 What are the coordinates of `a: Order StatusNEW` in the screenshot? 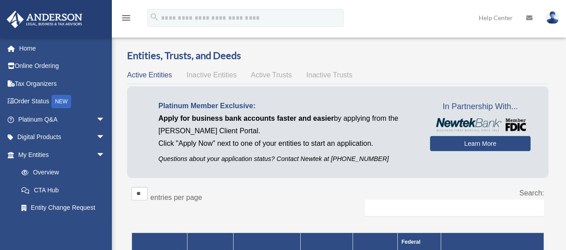 It's located at (62, 102).